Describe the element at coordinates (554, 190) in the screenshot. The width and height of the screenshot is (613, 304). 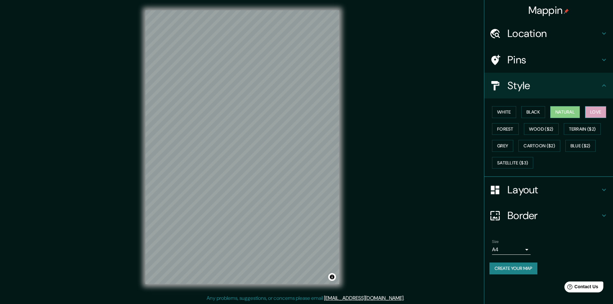
I see `h4: Layout` at that location.